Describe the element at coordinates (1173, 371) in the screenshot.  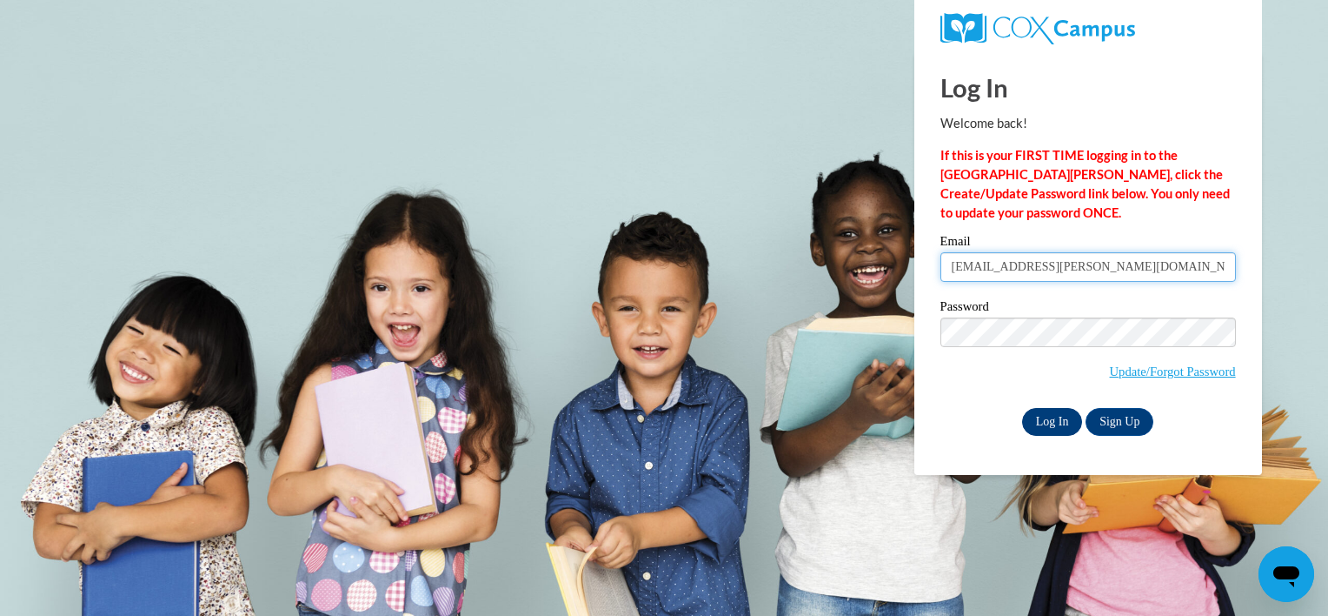
I see `a: Update/Forgot Password` at that location.